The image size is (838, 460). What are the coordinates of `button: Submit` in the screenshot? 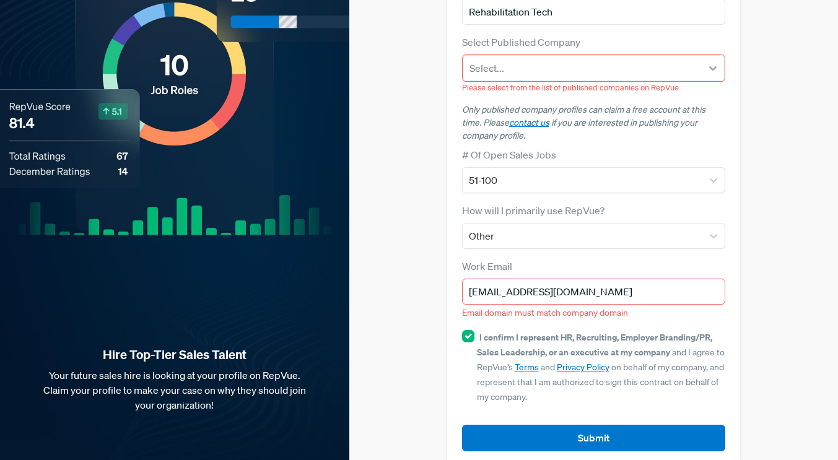 It's located at (594, 438).